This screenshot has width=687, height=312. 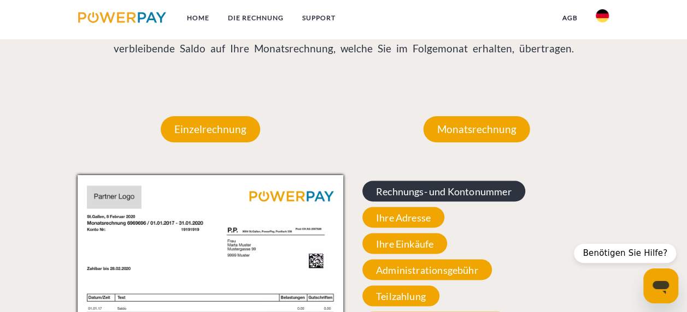 What do you see at coordinates (602, 16) in the screenshot?
I see `img: de` at bounding box center [602, 16].